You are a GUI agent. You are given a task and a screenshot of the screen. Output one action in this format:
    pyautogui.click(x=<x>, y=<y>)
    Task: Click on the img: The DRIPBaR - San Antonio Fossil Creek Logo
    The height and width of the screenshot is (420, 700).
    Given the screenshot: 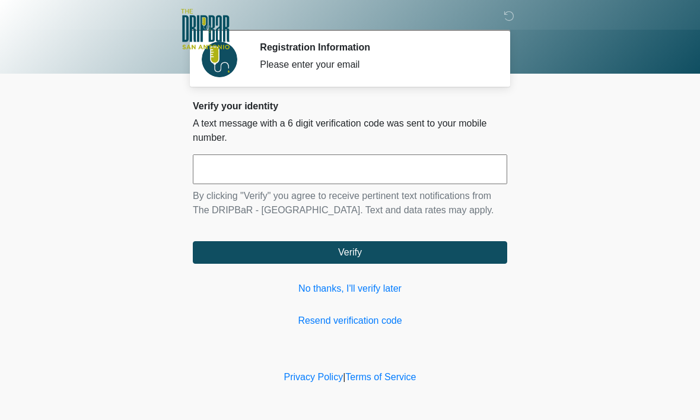 What is the action you would take?
    pyautogui.click(x=205, y=30)
    